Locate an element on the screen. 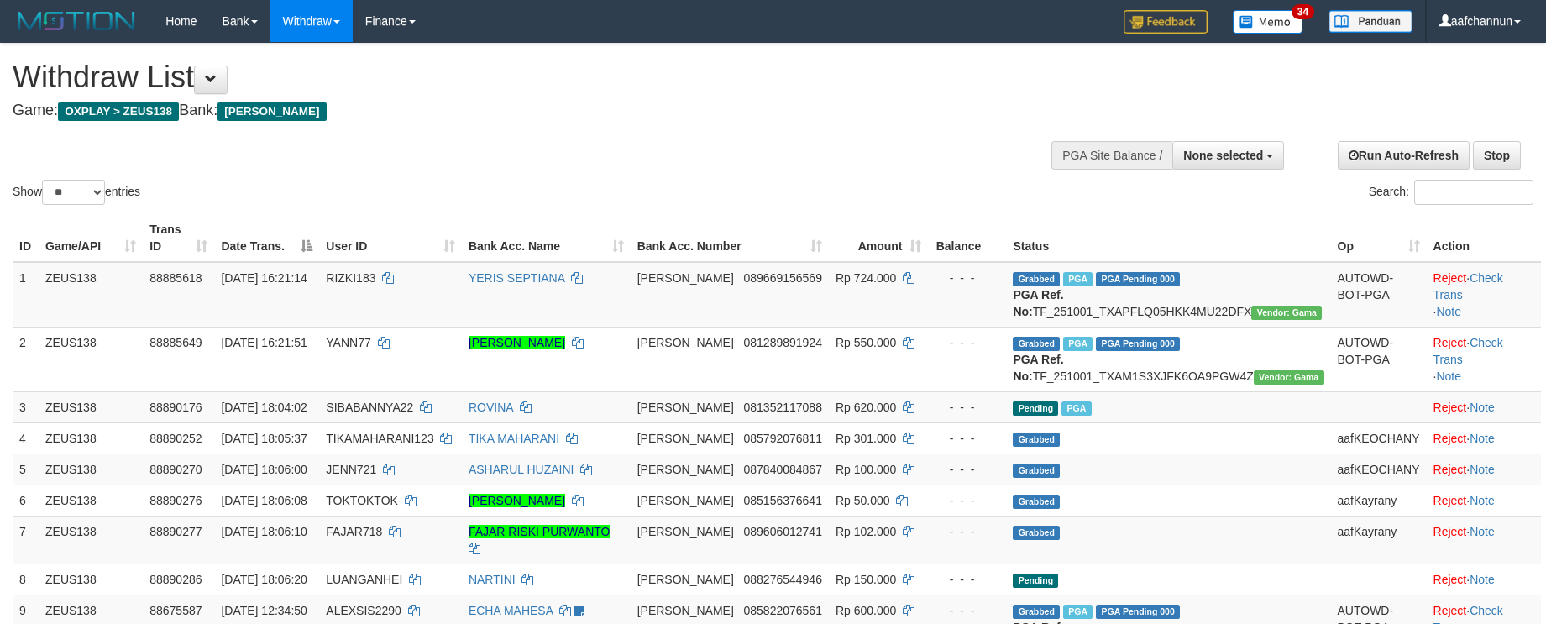  a: Run Auto-Refresh is located at coordinates (1404, 155).